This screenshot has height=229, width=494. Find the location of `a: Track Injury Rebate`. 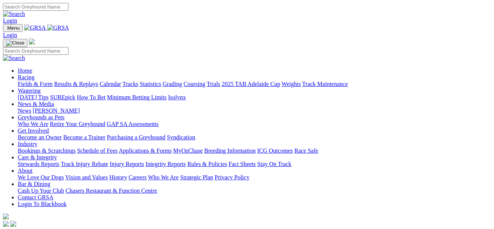

a: Track Injury Rebate is located at coordinates (84, 163).